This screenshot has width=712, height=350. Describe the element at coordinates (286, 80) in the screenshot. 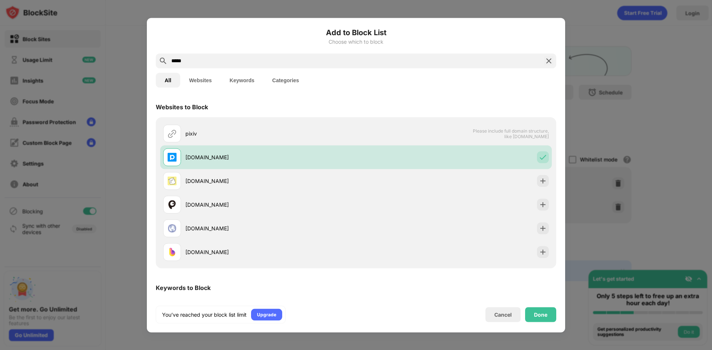

I see `button: Categories` at that location.